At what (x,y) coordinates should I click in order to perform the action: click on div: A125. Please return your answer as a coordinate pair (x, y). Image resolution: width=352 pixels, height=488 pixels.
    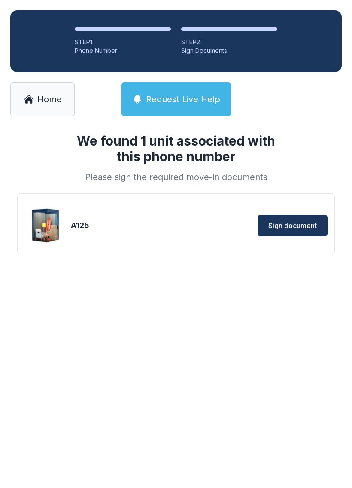
    Looking at the image, I should click on (122, 225).